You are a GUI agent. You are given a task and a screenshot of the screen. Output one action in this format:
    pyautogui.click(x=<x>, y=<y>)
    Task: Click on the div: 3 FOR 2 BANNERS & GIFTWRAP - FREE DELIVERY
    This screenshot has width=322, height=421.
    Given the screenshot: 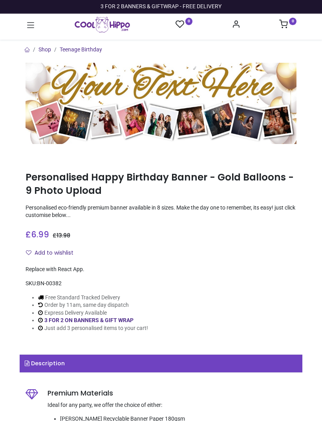 What is the action you would take?
    pyautogui.click(x=161, y=7)
    